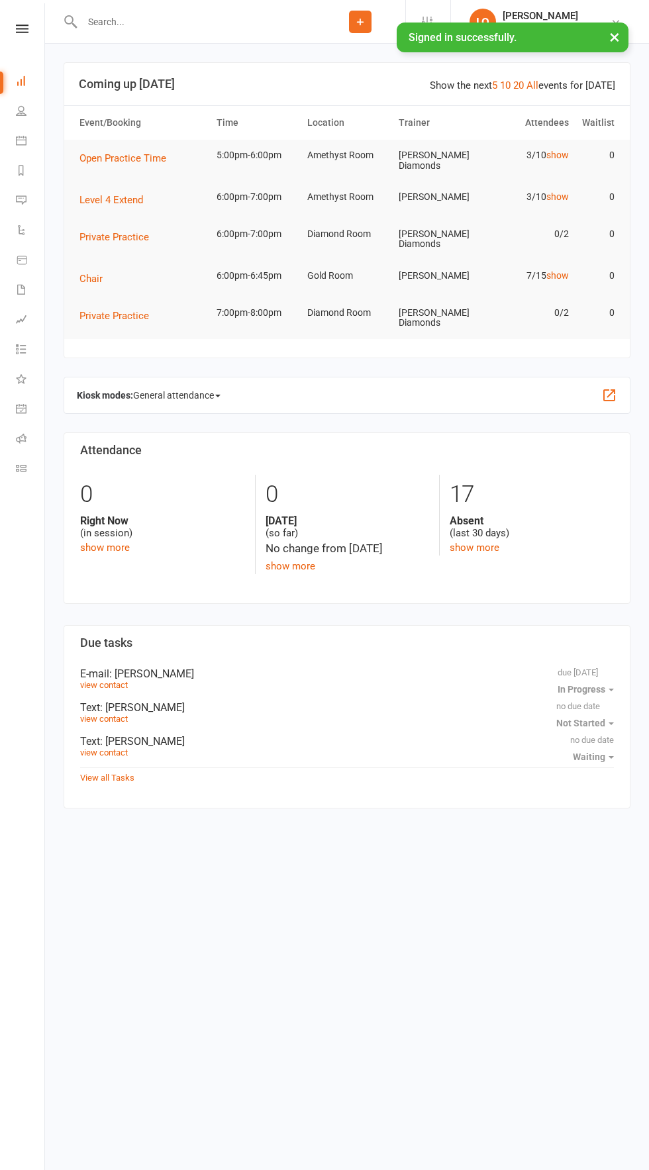 The image size is (649, 1170). What do you see at coordinates (438, 123) in the screenshot?
I see `th: Trainer` at bounding box center [438, 123].